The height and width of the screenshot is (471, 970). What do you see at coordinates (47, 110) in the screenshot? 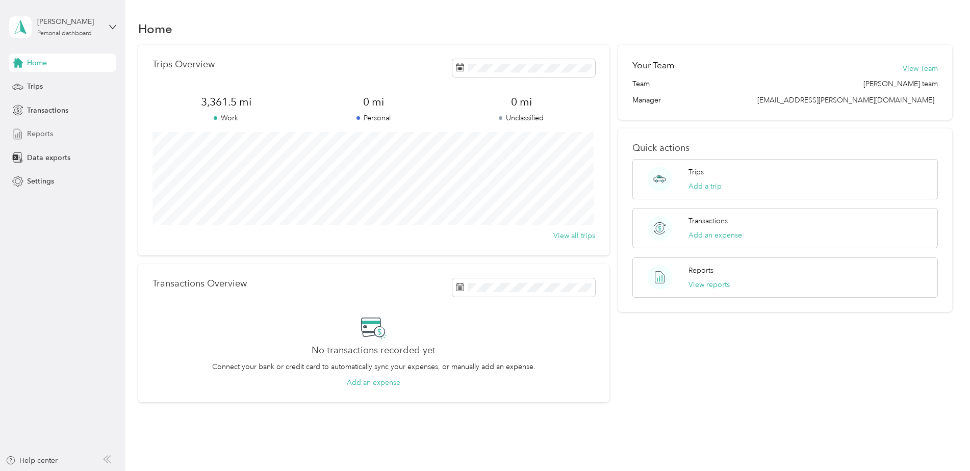
I see `span: Transactions` at bounding box center [47, 110].